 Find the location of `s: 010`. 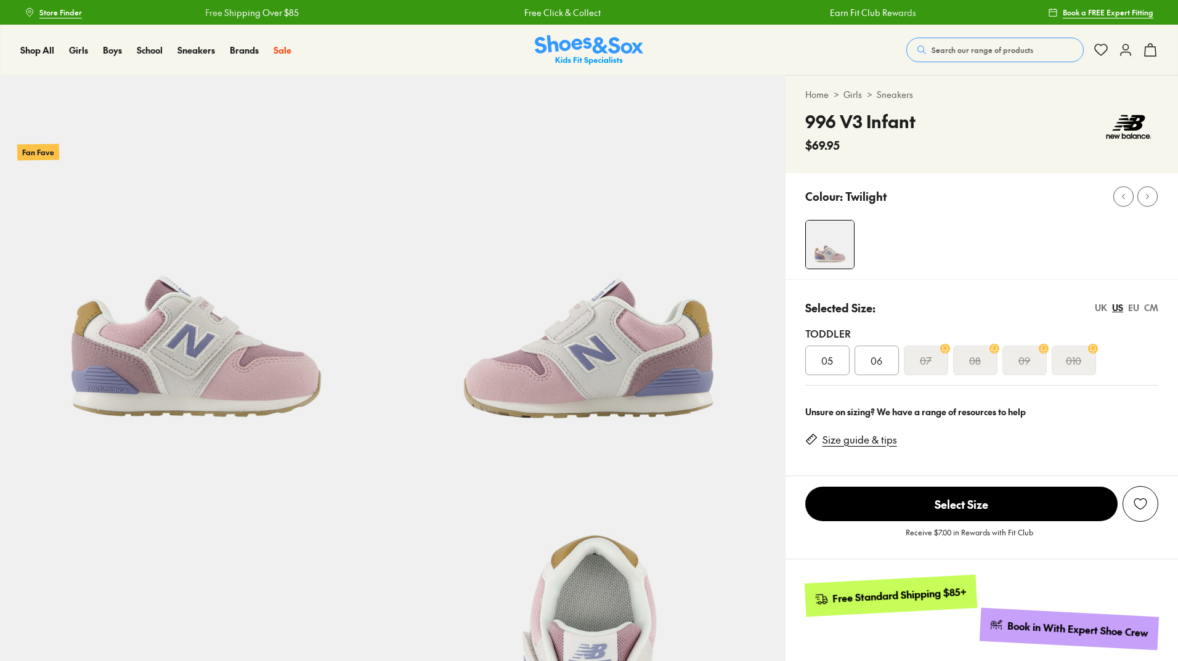

s: 010 is located at coordinates (1073, 360).